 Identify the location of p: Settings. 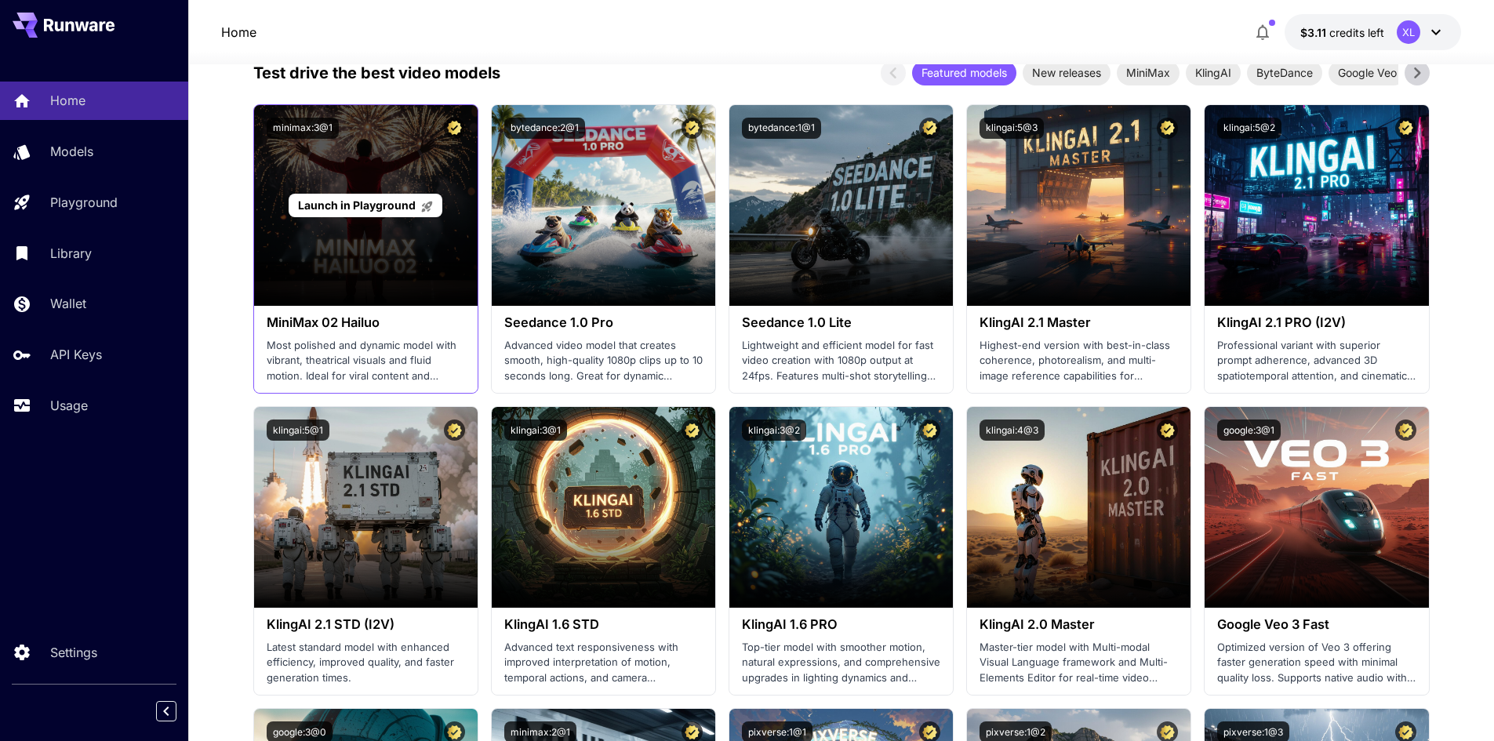
(74, 652).